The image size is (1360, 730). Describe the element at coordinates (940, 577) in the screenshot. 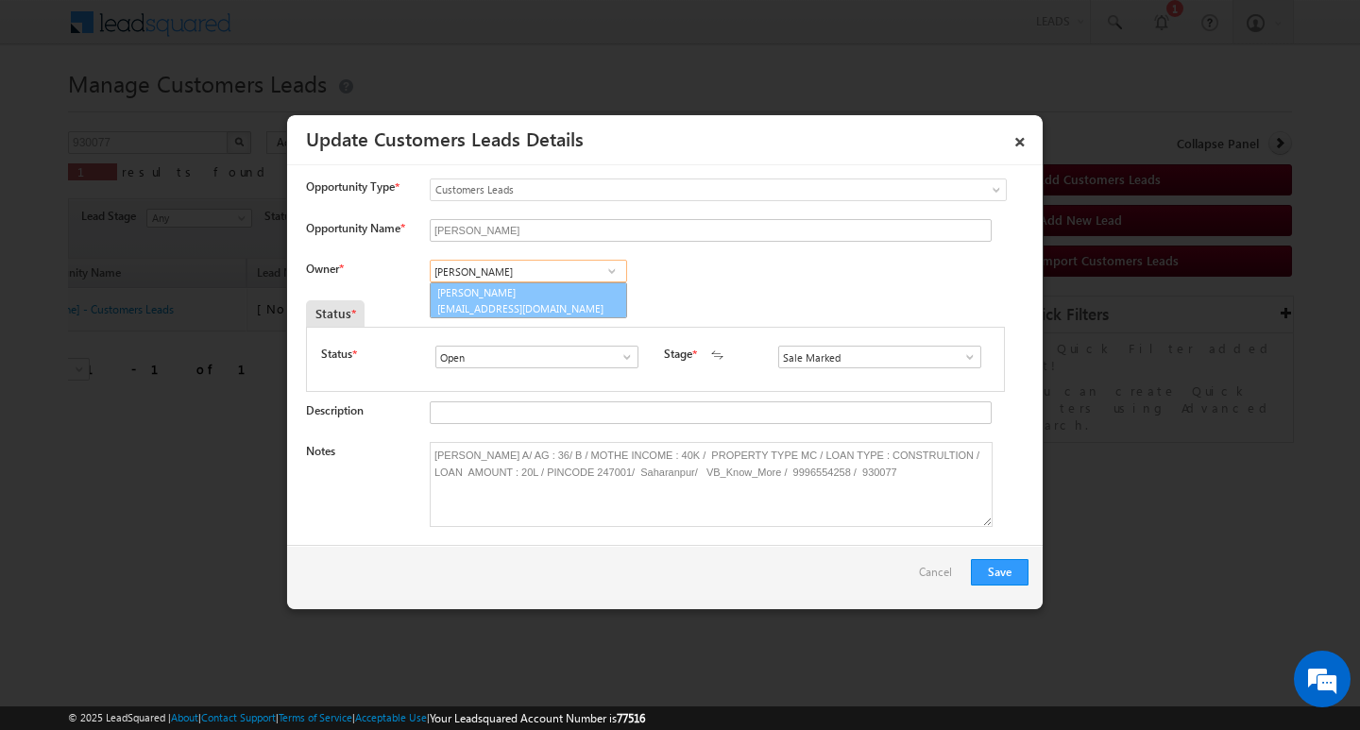

I see `a: Cancel` at that location.